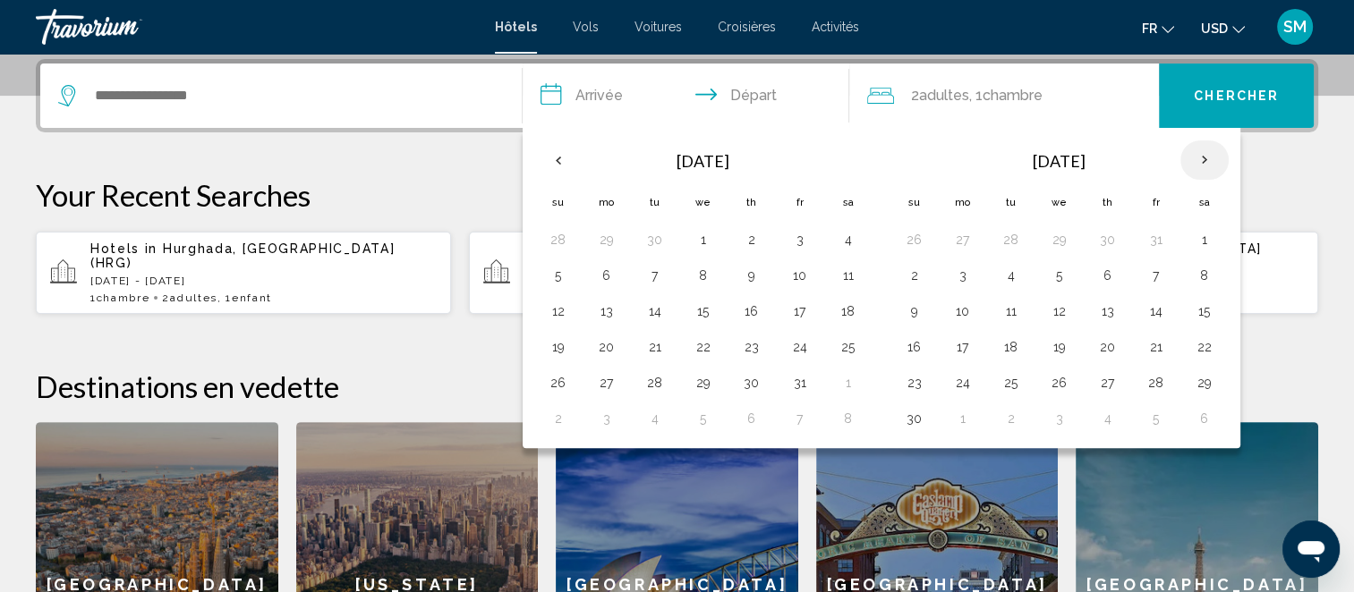  What do you see at coordinates (1236, 97) in the screenshot?
I see `span: Chercher` at bounding box center [1236, 97].